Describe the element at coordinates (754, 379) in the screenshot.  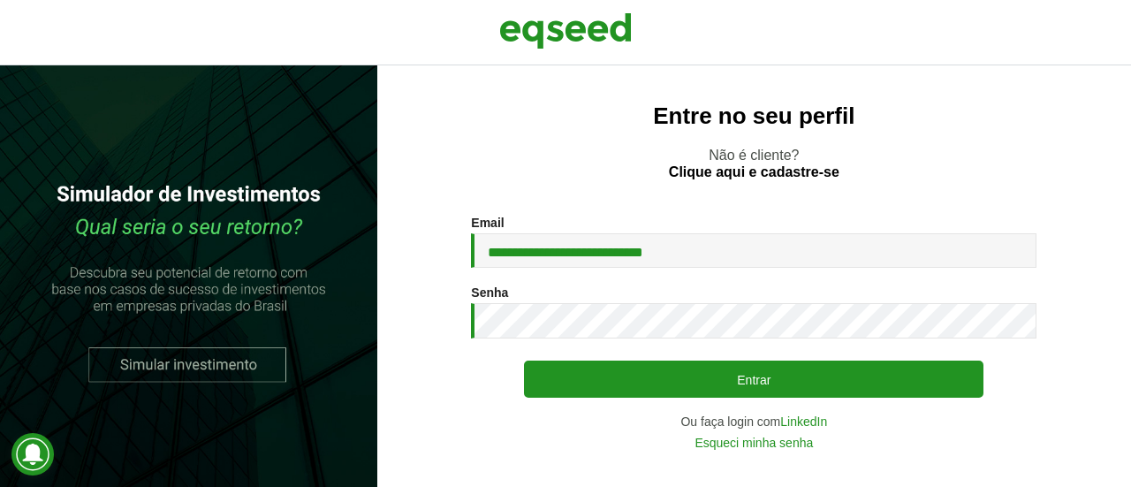
I see `button: Entrar` at that location.